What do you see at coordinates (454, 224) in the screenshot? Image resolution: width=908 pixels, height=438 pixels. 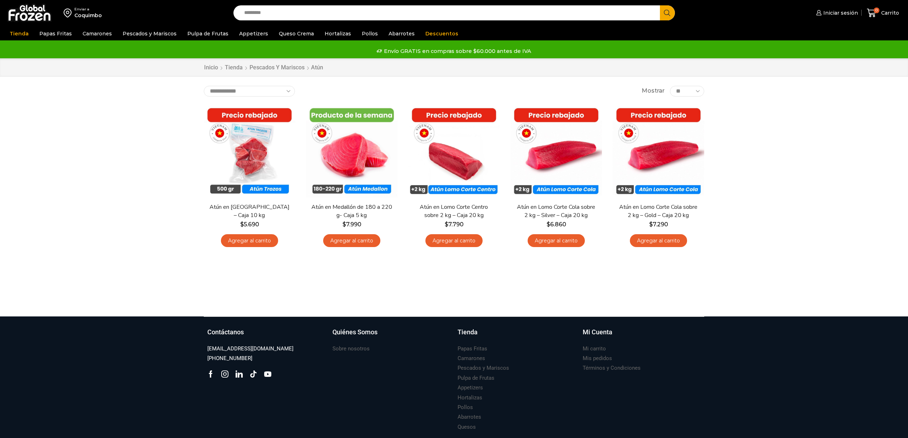 I see `bdi: 7.790` at bounding box center [454, 224].